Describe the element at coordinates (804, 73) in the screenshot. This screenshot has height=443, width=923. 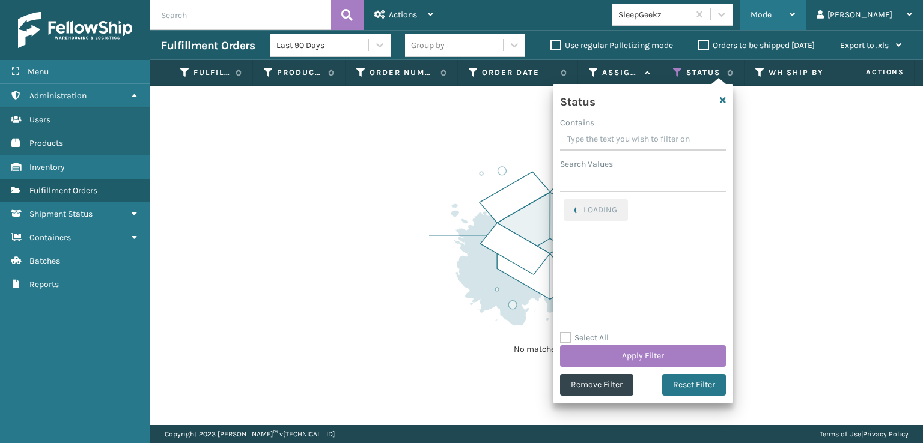
I see `label: WH Ship By Date` at that location.